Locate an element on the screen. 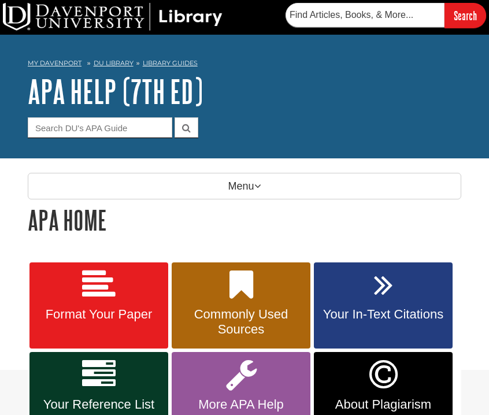  span: Your Reference List is located at coordinates (99, 404).